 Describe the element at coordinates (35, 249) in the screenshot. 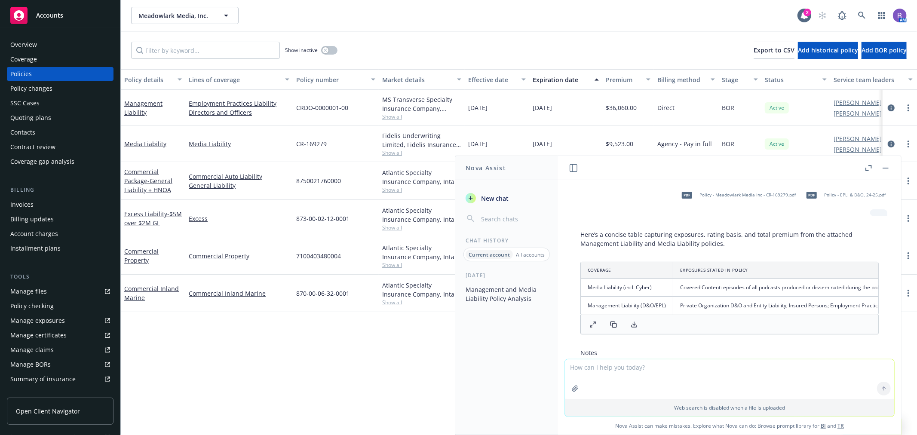

I see `div: Installment plans` at that location.